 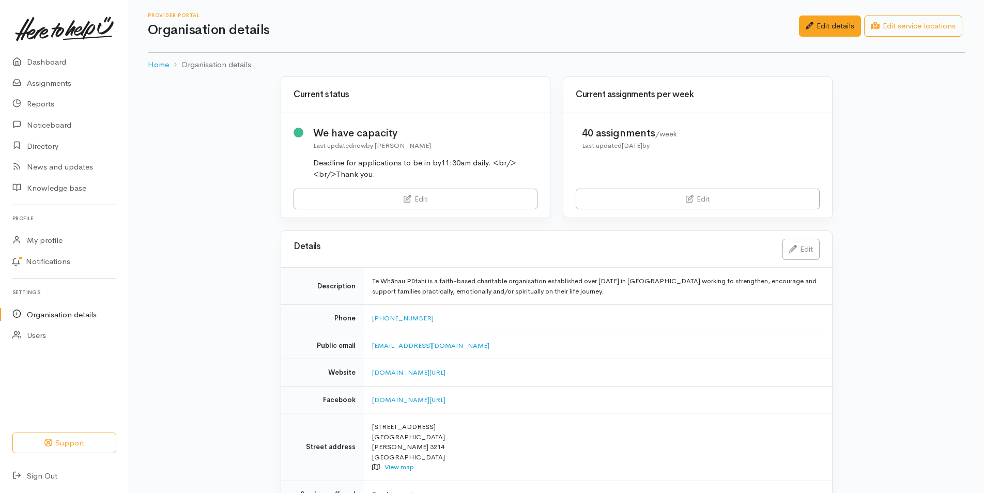 What do you see at coordinates (399, 467) in the screenshot?
I see `a: View map` at bounding box center [399, 467].